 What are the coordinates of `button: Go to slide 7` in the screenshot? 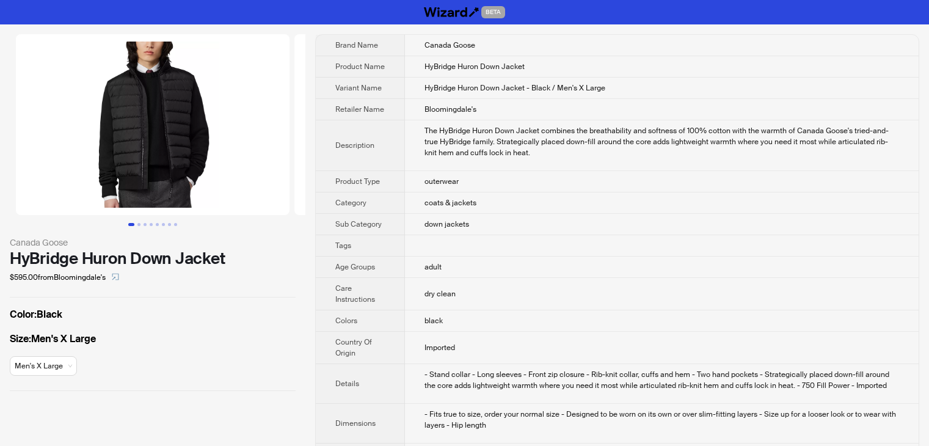 It's located at (169, 224).